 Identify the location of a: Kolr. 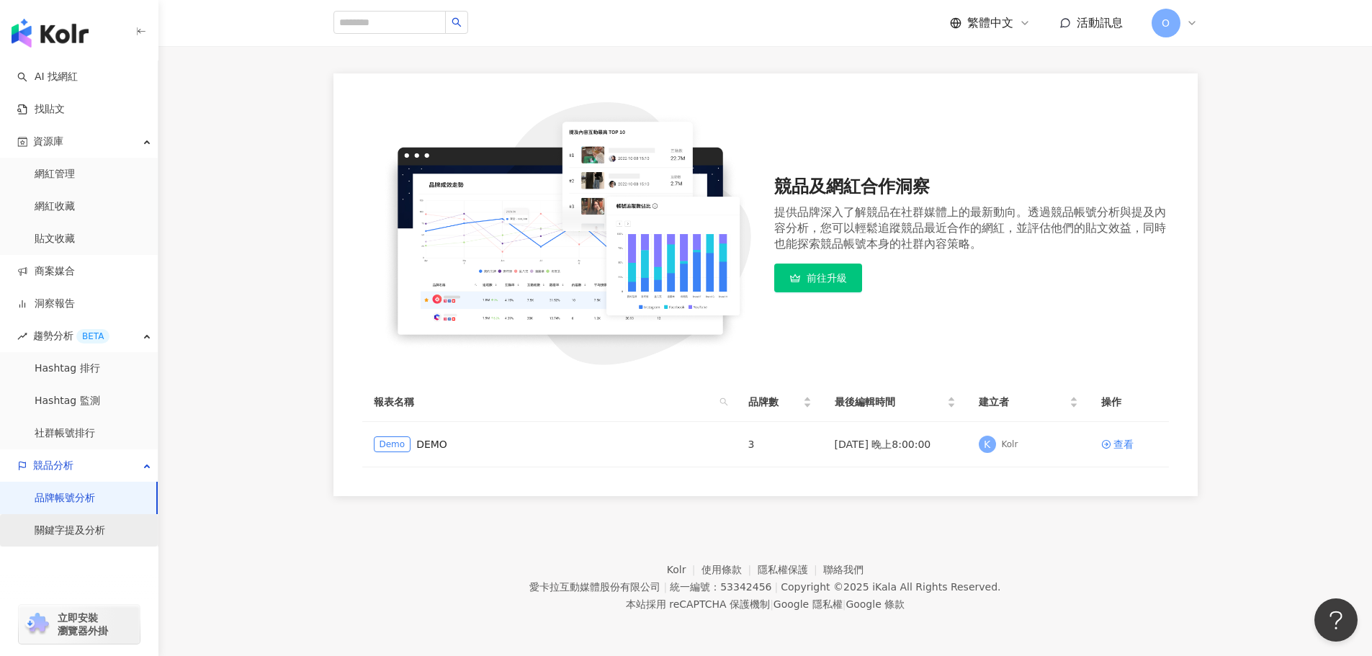
(684, 570).